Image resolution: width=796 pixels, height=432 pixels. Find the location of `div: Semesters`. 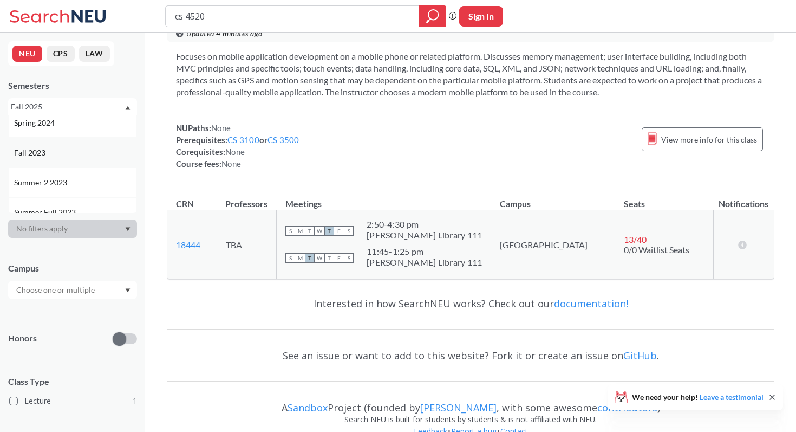

div: Semesters is located at coordinates (73, 86).